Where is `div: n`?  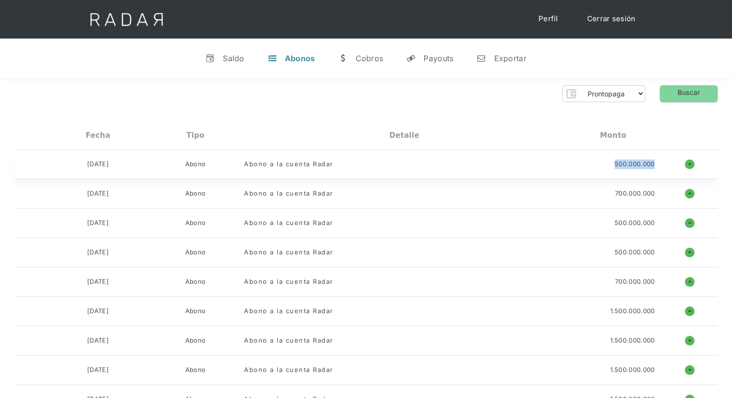 div: n is located at coordinates (481, 58).